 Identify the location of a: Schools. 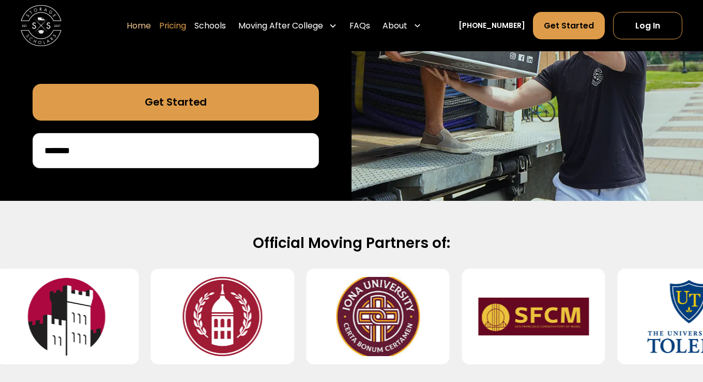
(210, 25).